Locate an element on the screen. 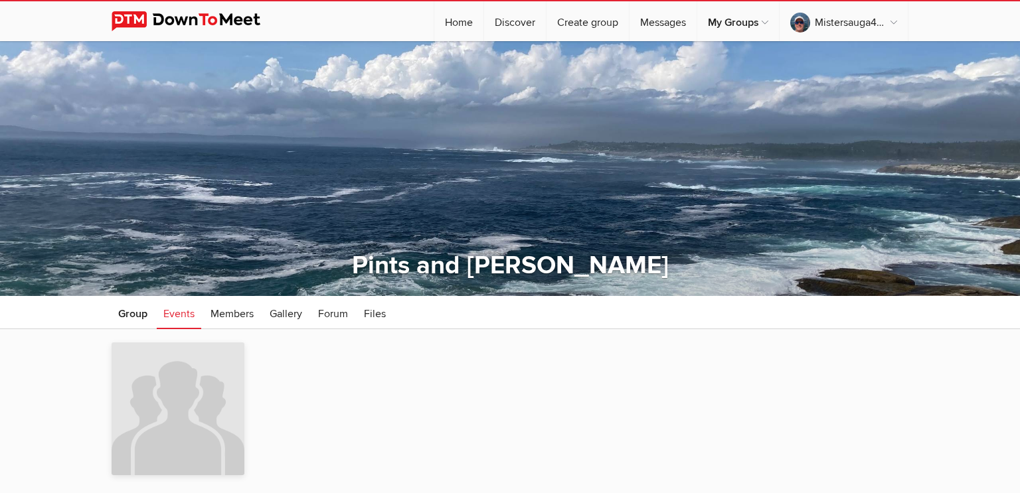 This screenshot has width=1020, height=493. a: Gallery is located at coordinates (285, 313).